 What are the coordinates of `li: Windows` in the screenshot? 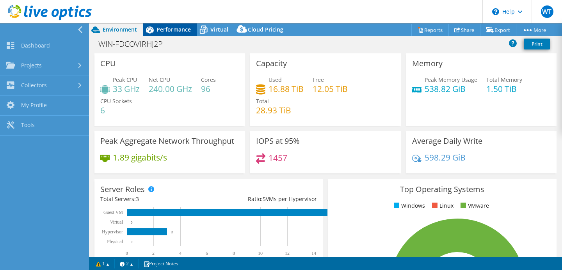 It's located at (408, 206).